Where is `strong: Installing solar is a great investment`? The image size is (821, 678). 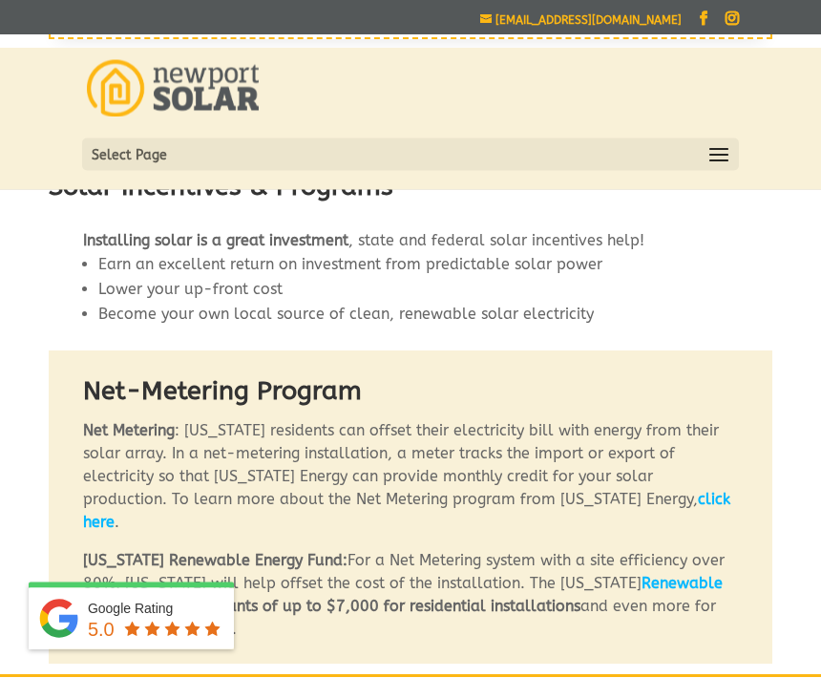 strong: Installing solar is a great investment is located at coordinates (216, 241).